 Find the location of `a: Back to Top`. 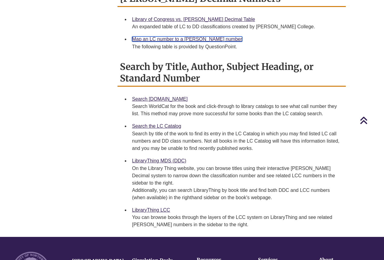

a: Back to Top is located at coordinates (371, 120).